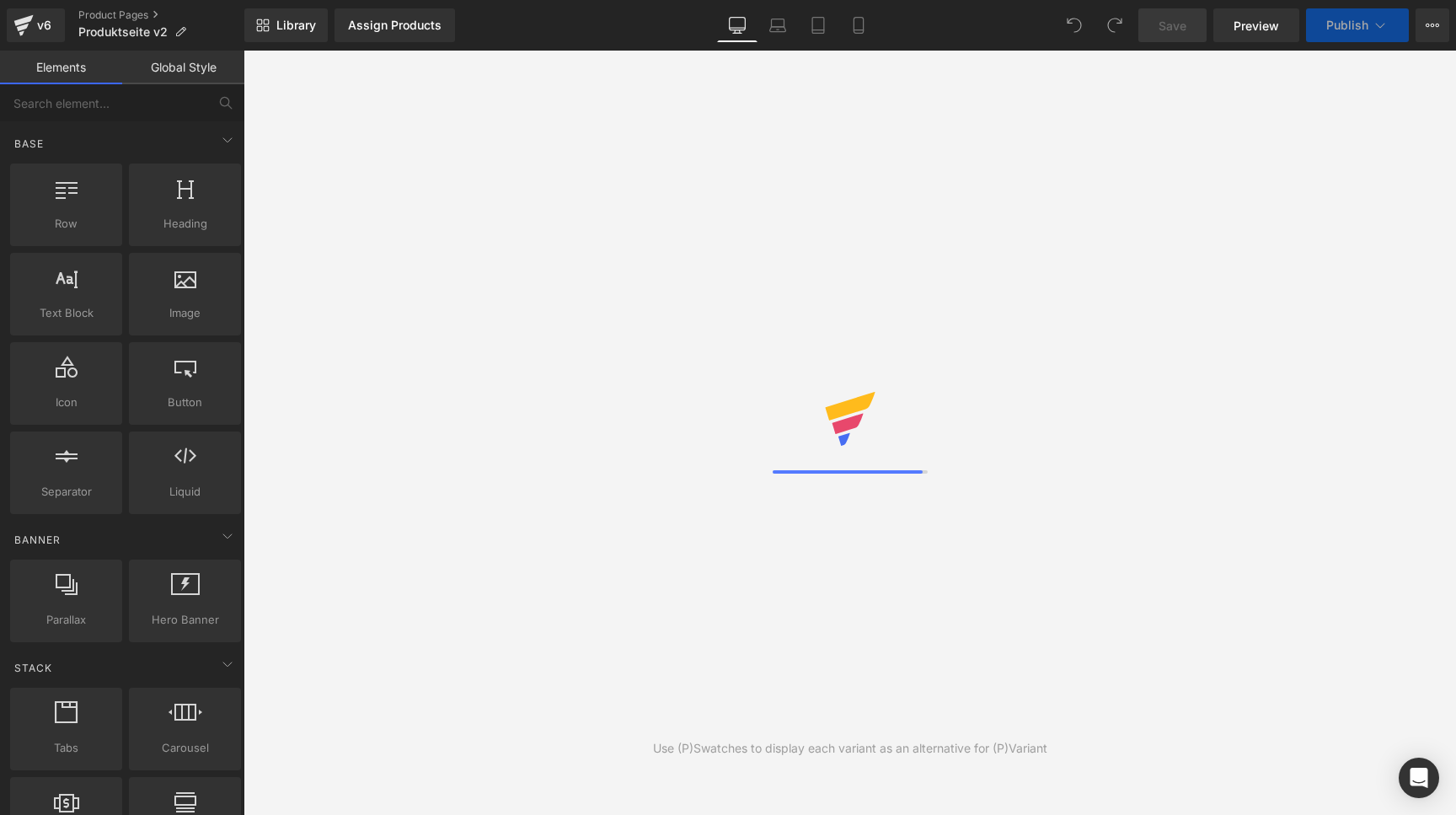 The height and width of the screenshot is (815, 1456). What do you see at coordinates (778, 25) in the screenshot?
I see `a: Laptop` at bounding box center [778, 25].